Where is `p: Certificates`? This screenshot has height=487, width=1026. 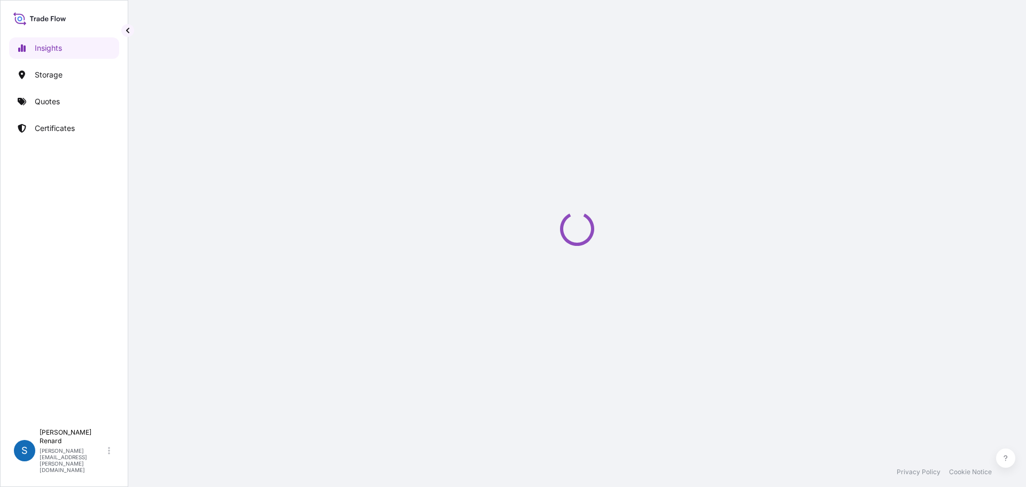 p: Certificates is located at coordinates (55, 128).